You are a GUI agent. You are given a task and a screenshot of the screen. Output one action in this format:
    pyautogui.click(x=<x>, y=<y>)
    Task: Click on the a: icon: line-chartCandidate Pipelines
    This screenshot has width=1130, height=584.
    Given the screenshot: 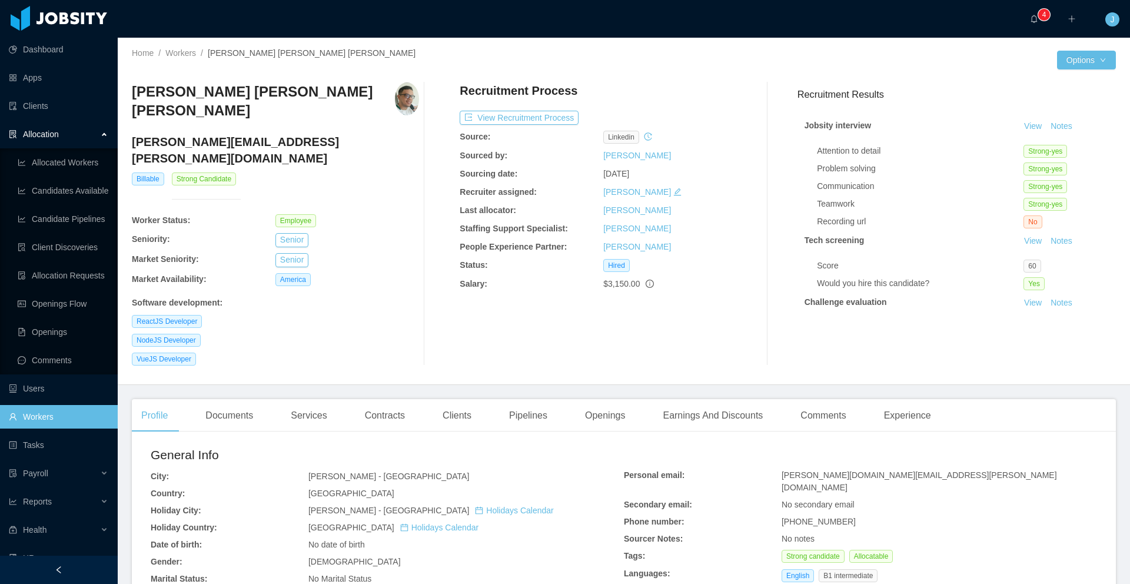 What is the action you would take?
    pyautogui.click(x=63, y=219)
    